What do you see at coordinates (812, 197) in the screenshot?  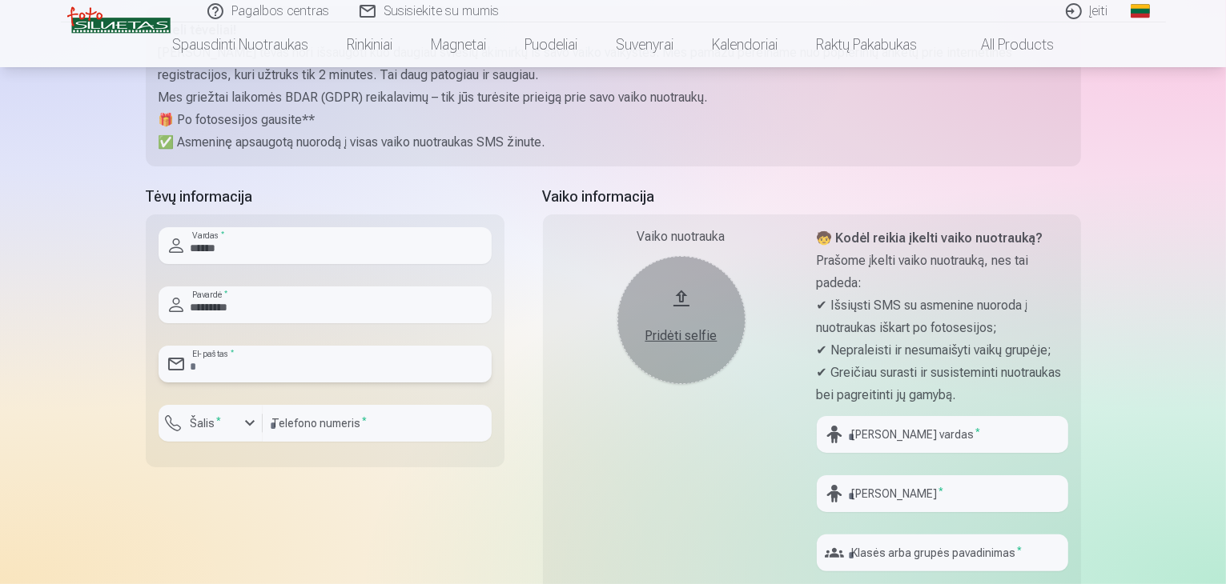 I see `h5: Vaiko informacija` at bounding box center [812, 197].